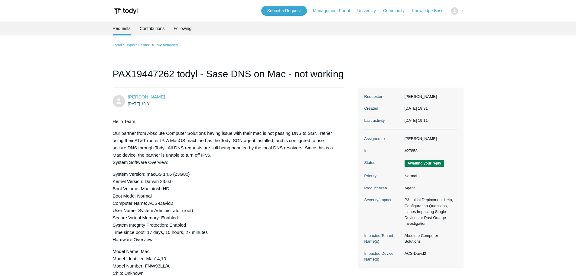 The image size is (576, 276). I want to click on p: Hello Team,, so click(226, 121).